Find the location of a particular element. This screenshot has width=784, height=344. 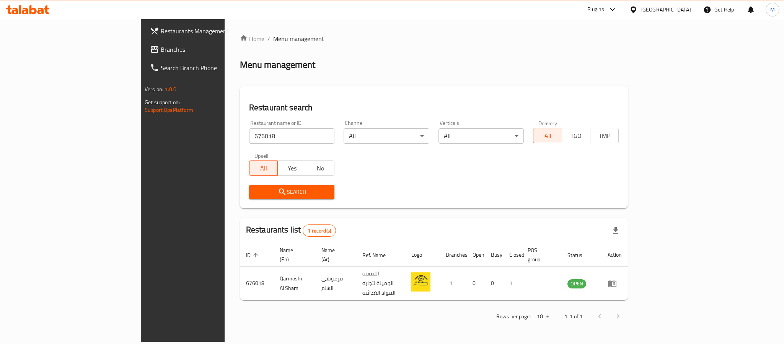

span: 1 record(s) is located at coordinates (319, 230).